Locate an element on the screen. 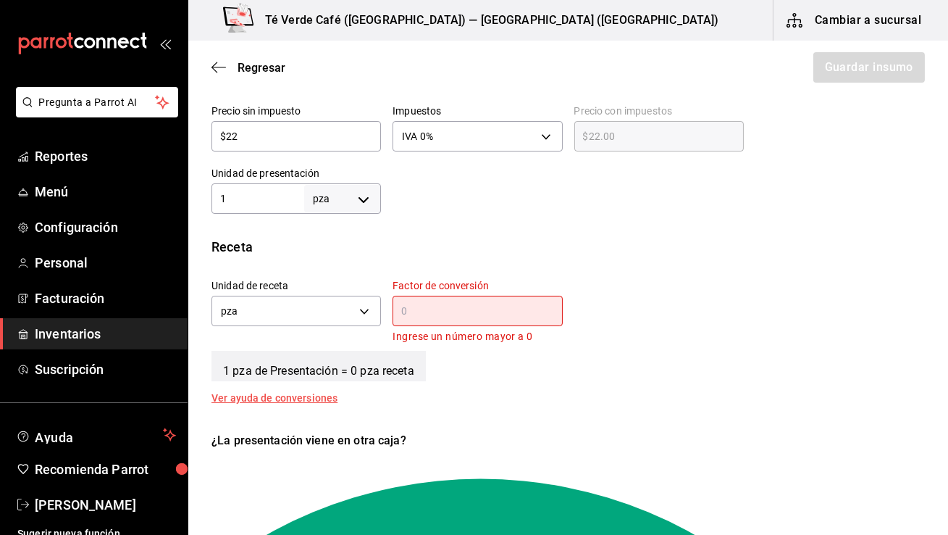  div: Ver ayuda de conversiones is located at coordinates (283, 398).